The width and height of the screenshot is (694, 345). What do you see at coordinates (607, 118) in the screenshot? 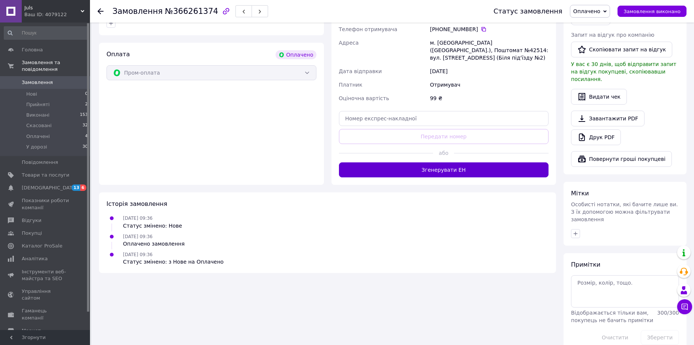
I see `a: Завантажити PDF` at bounding box center [607, 118].